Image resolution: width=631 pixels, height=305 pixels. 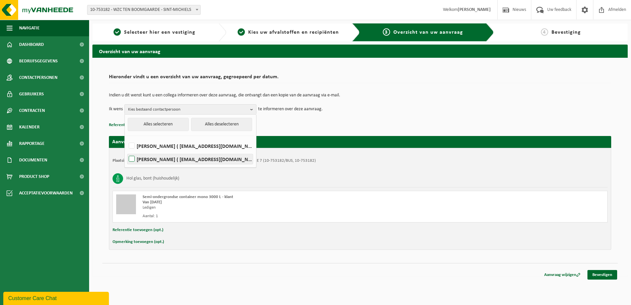 I want to click on span: Kies bestaand contactpersoon, so click(x=188, y=110).